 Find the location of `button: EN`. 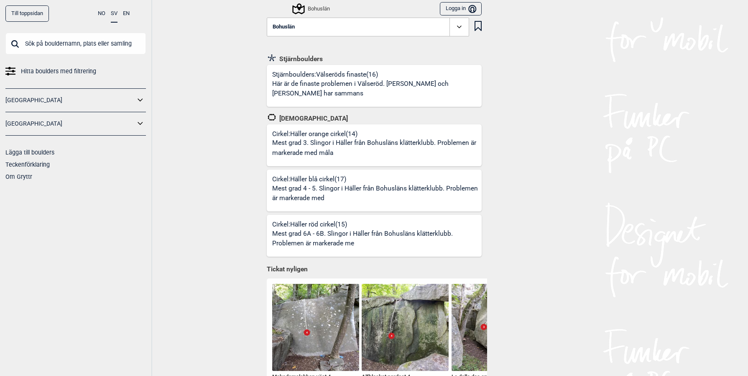

button: EN is located at coordinates (126, 13).